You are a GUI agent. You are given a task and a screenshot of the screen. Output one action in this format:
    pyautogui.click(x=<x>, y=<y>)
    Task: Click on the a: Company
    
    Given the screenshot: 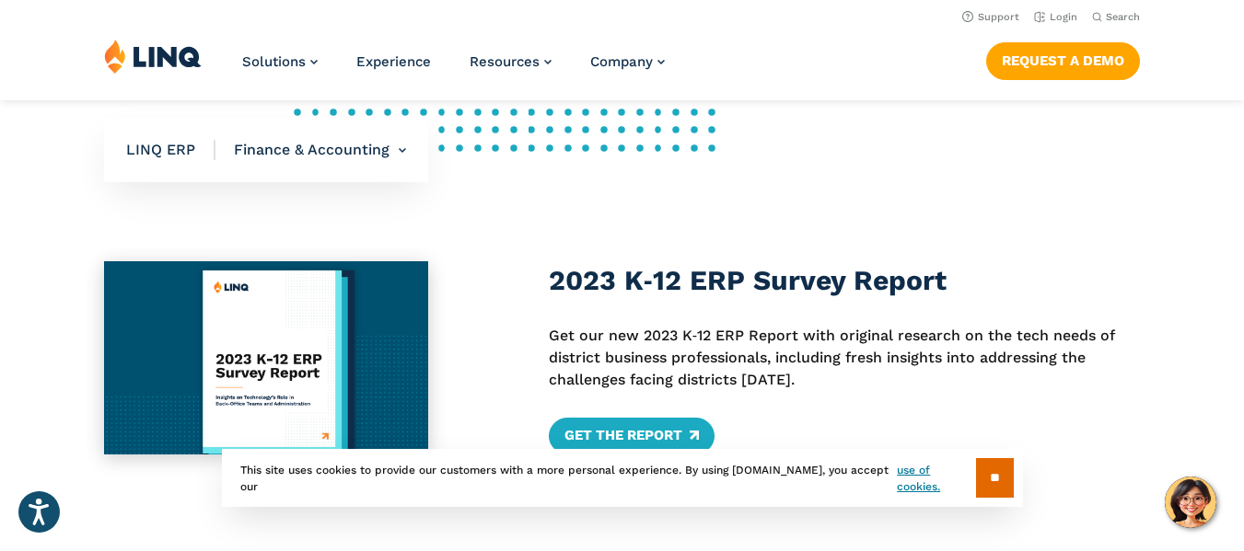 What is the action you would take?
    pyautogui.click(x=627, y=62)
    